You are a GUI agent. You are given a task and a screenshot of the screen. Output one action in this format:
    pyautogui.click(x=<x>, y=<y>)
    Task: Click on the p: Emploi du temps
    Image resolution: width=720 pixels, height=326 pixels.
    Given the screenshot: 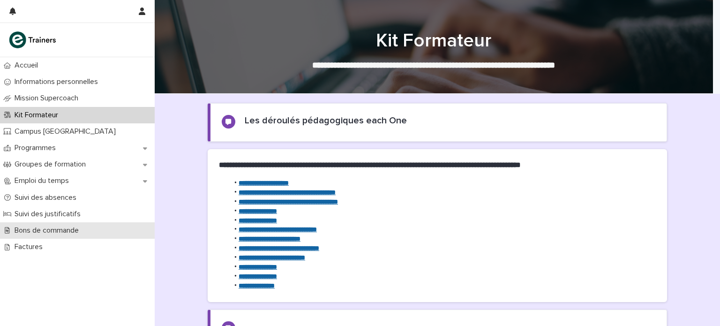 What is the action you would take?
    pyautogui.click(x=44, y=181)
    